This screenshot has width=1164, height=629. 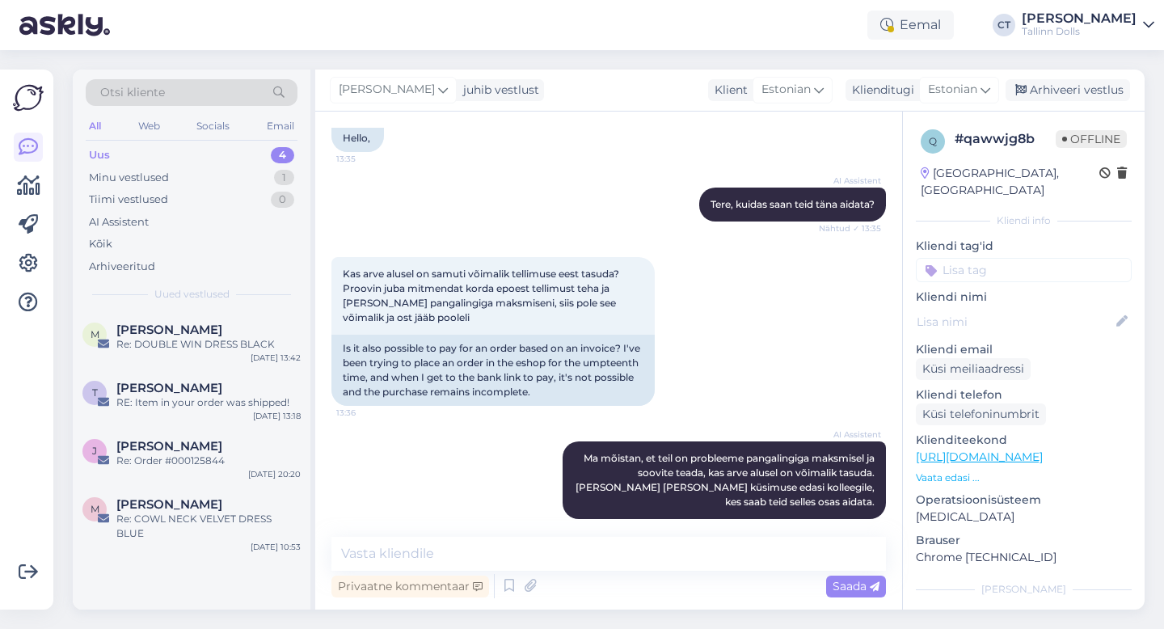 What do you see at coordinates (973, 369) in the screenshot?
I see `div: Küsi meiliaadressi` at bounding box center [973, 369].